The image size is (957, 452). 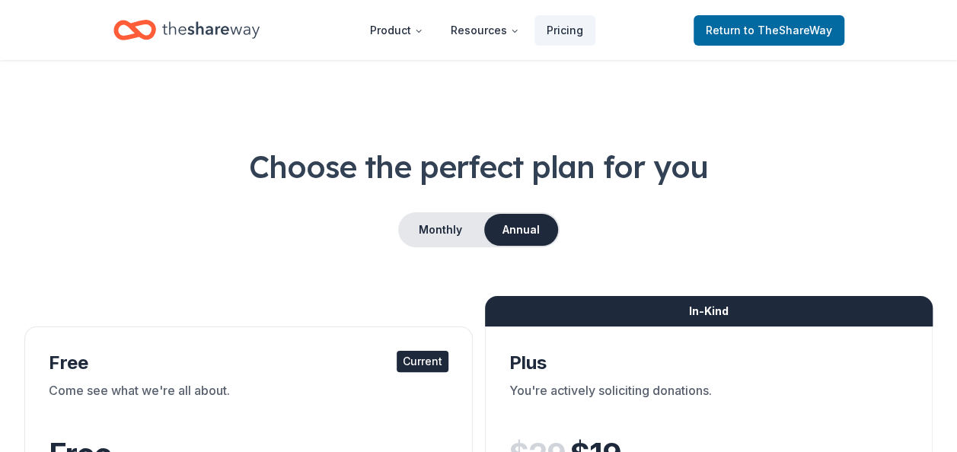 I want to click on div: Current, so click(x=422, y=361).